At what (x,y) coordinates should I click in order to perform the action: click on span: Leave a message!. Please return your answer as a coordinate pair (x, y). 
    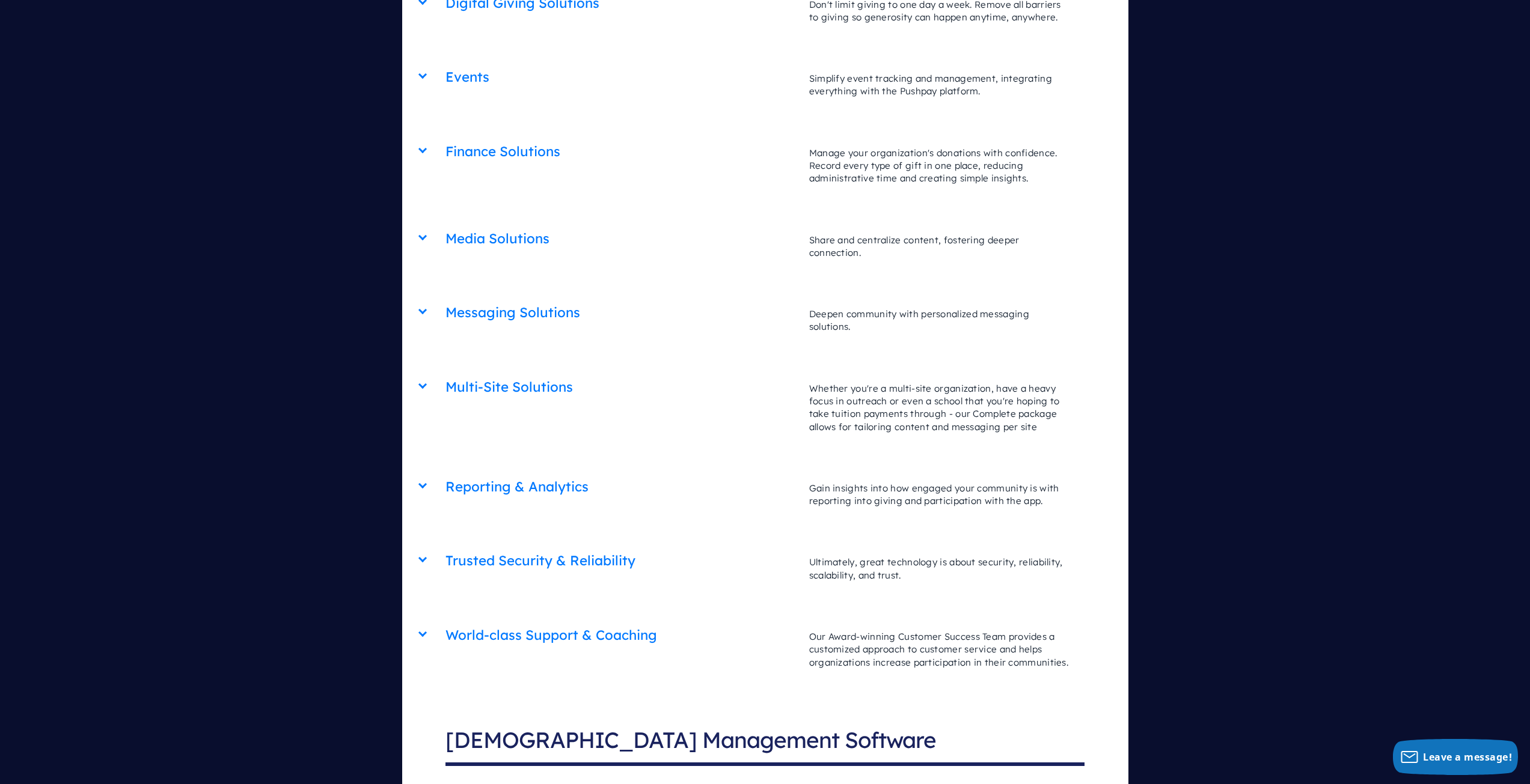
    Looking at the image, I should click on (1468, 757).